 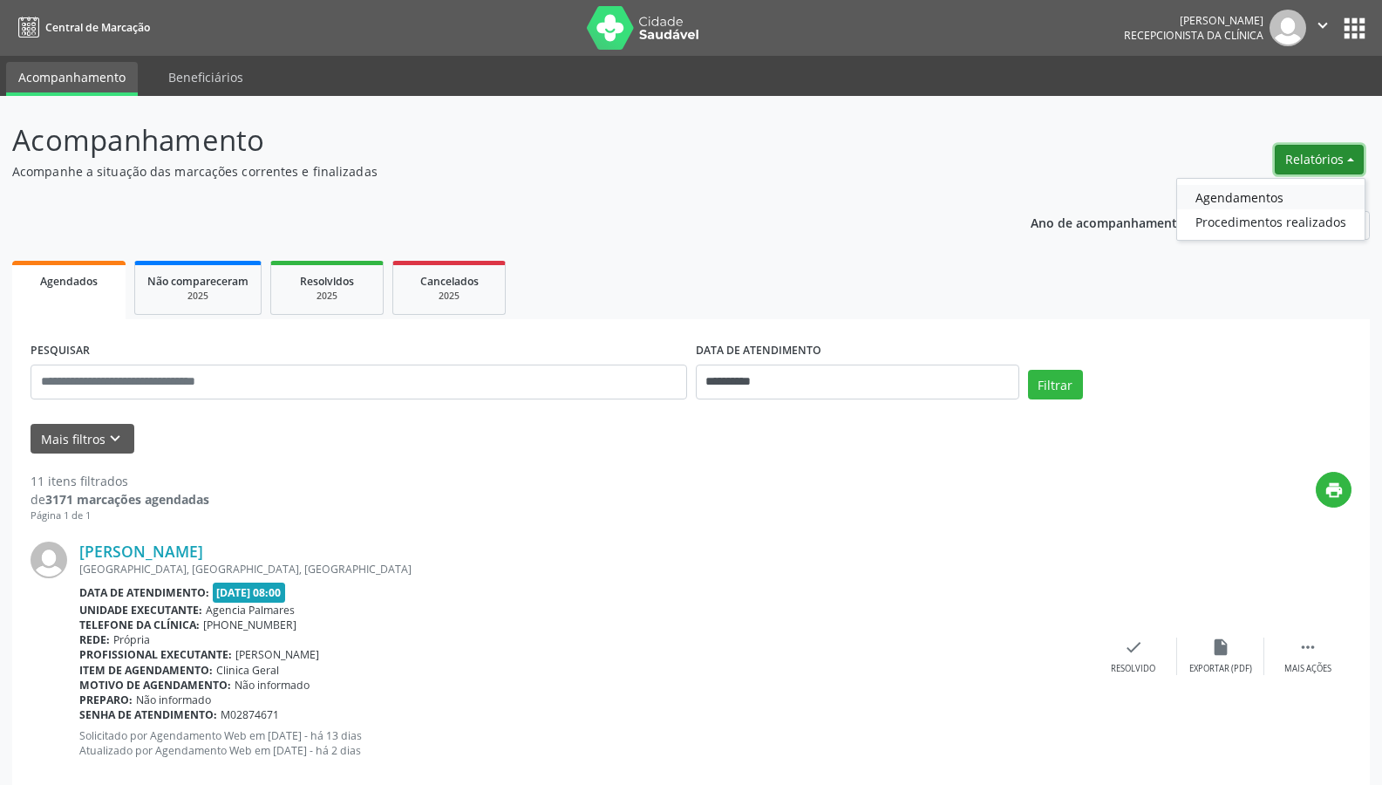 I want to click on span: Agendados, so click(x=69, y=281).